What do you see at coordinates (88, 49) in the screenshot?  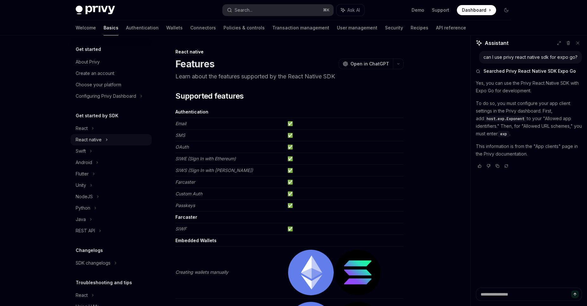 I see `h5: Get started` at bounding box center [88, 49].